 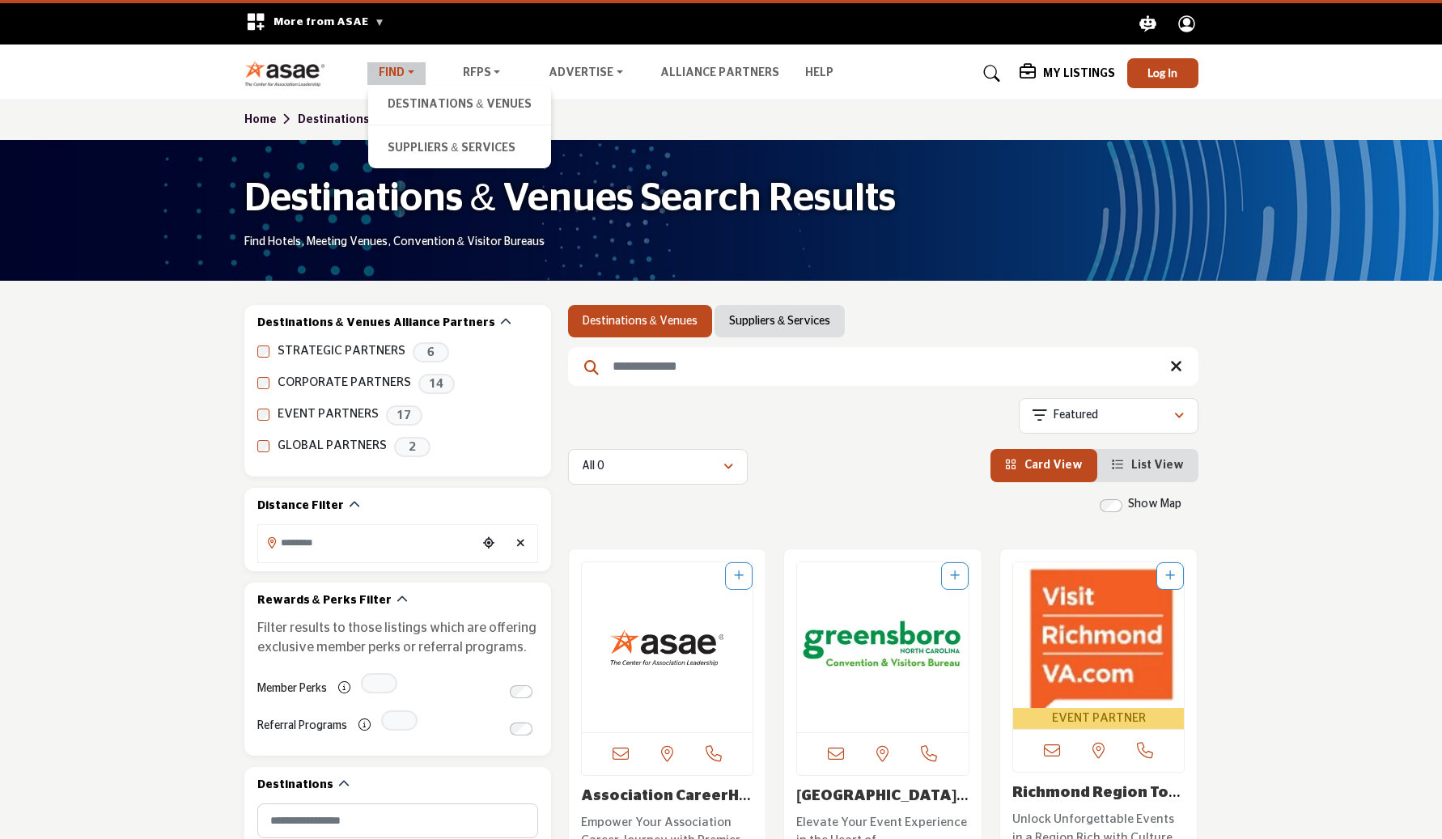 What do you see at coordinates (570, 199) in the screenshot?
I see `h1: Destinations & Venues Search Results` at bounding box center [570, 199].